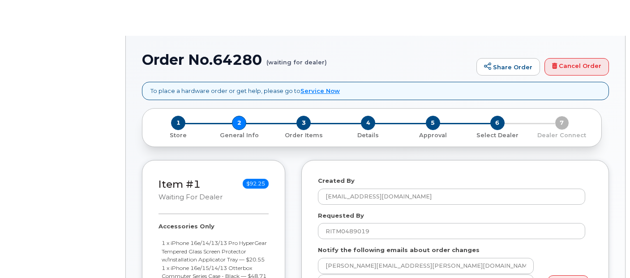  I want to click on a: 6 Select Dealer, so click(497, 135).